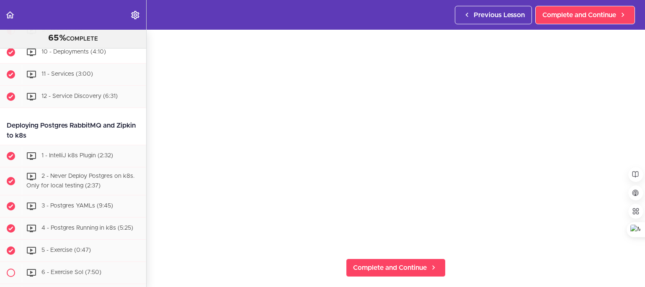 The height and width of the screenshot is (287, 645). What do you see at coordinates (71, 273) in the screenshot?
I see `span: 6 - Exercise Sol (7:50)` at bounding box center [71, 273].